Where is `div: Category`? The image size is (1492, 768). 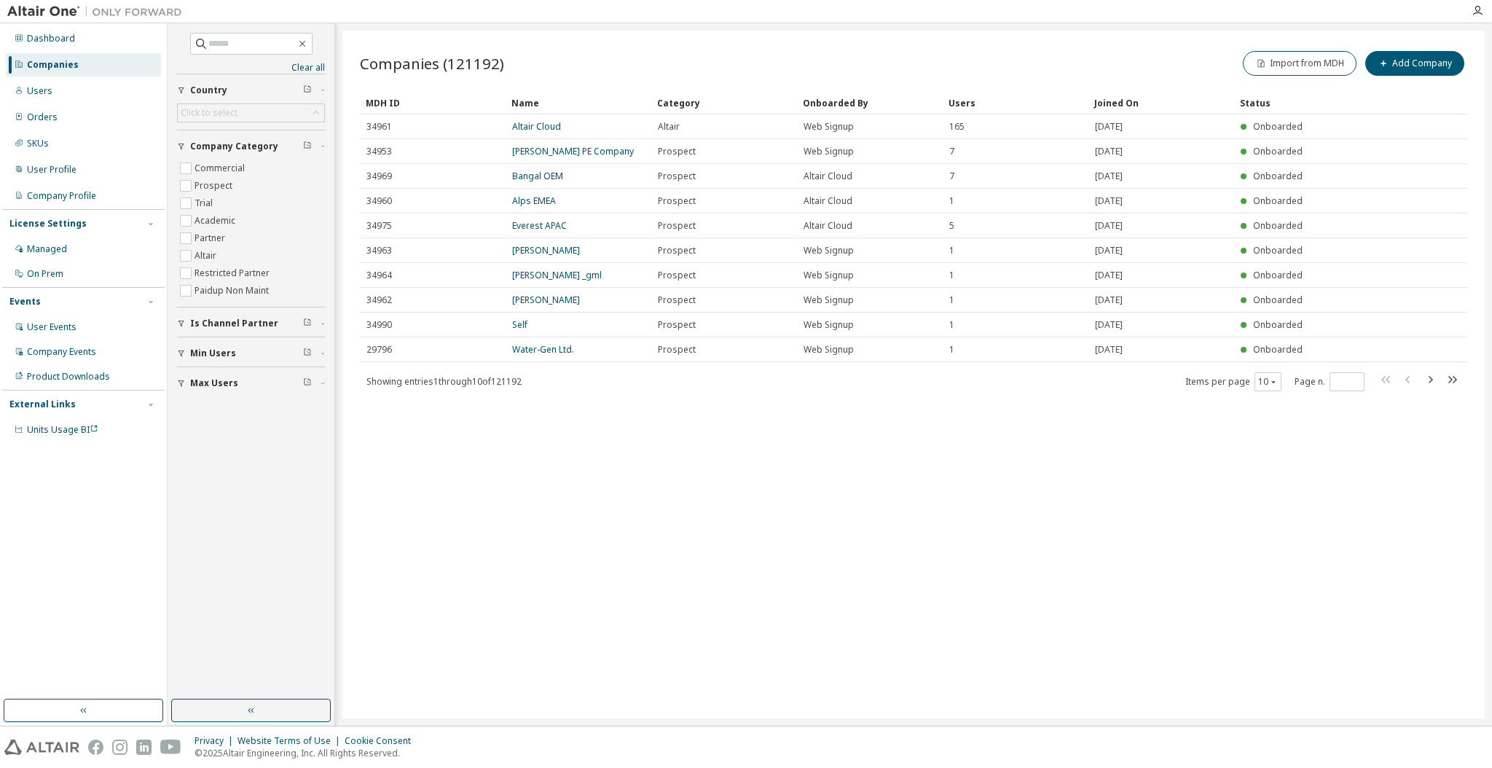 div: Category is located at coordinates (724, 103).